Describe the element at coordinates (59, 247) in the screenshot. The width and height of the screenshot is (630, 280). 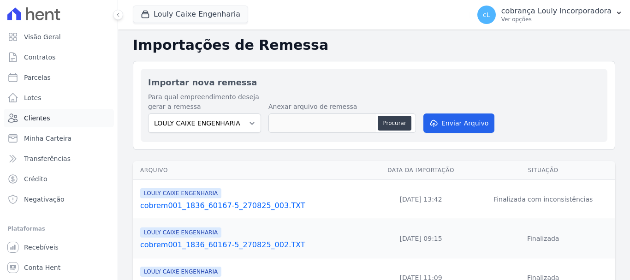
I see `a: Recebíveis` at that location.